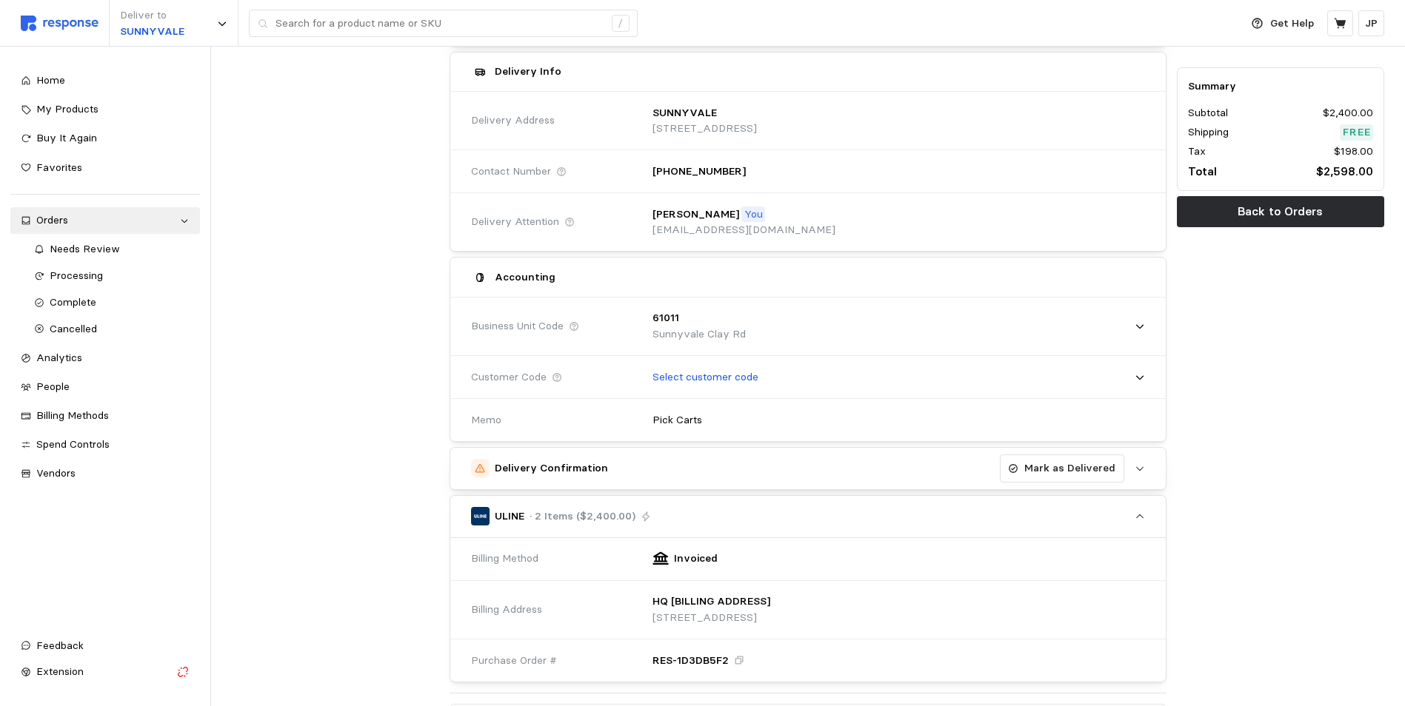  What do you see at coordinates (73, 302) in the screenshot?
I see `span: Complete` at bounding box center [73, 302].